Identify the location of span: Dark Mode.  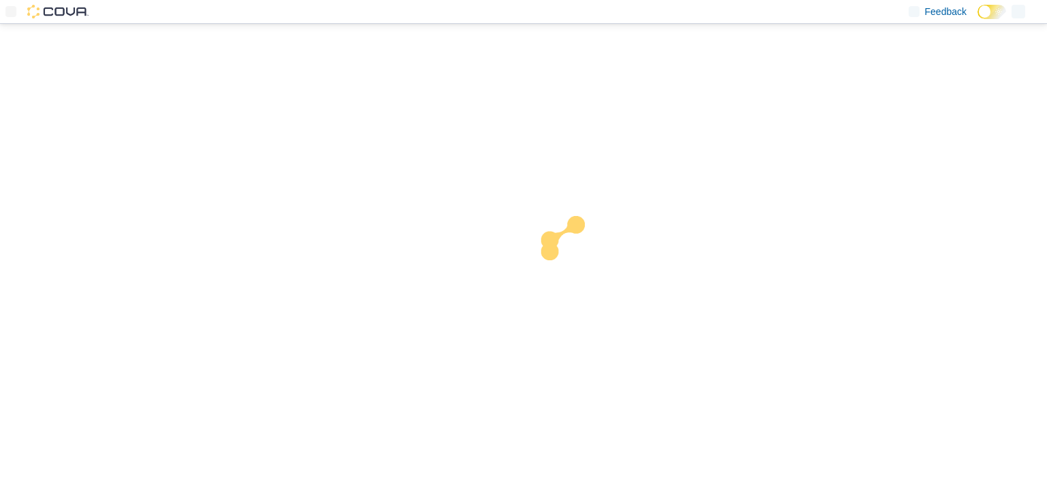
(978, 19).